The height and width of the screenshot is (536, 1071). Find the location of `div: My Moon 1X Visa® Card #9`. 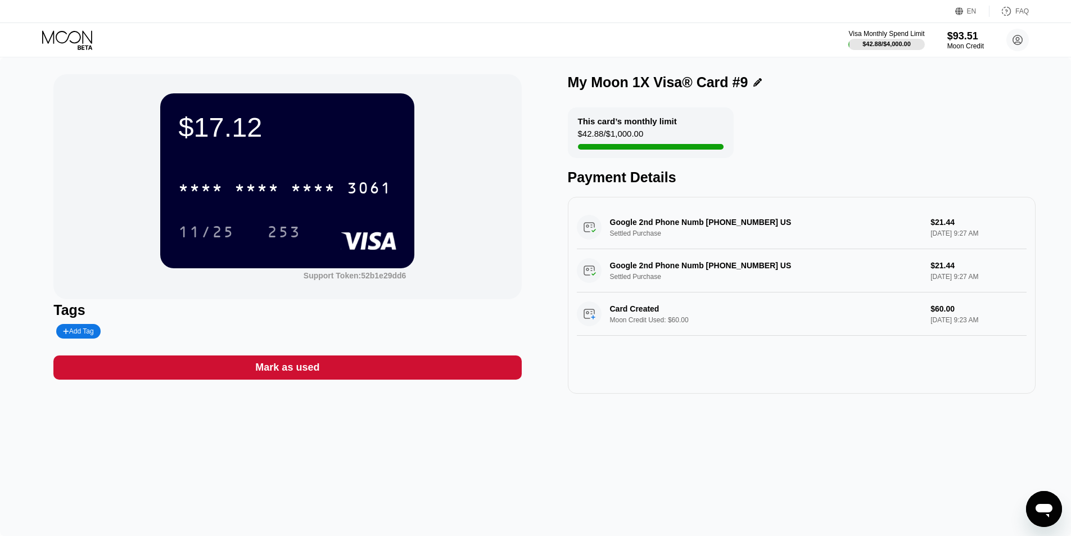

div: My Moon 1X Visa® Card #9 is located at coordinates (658, 82).